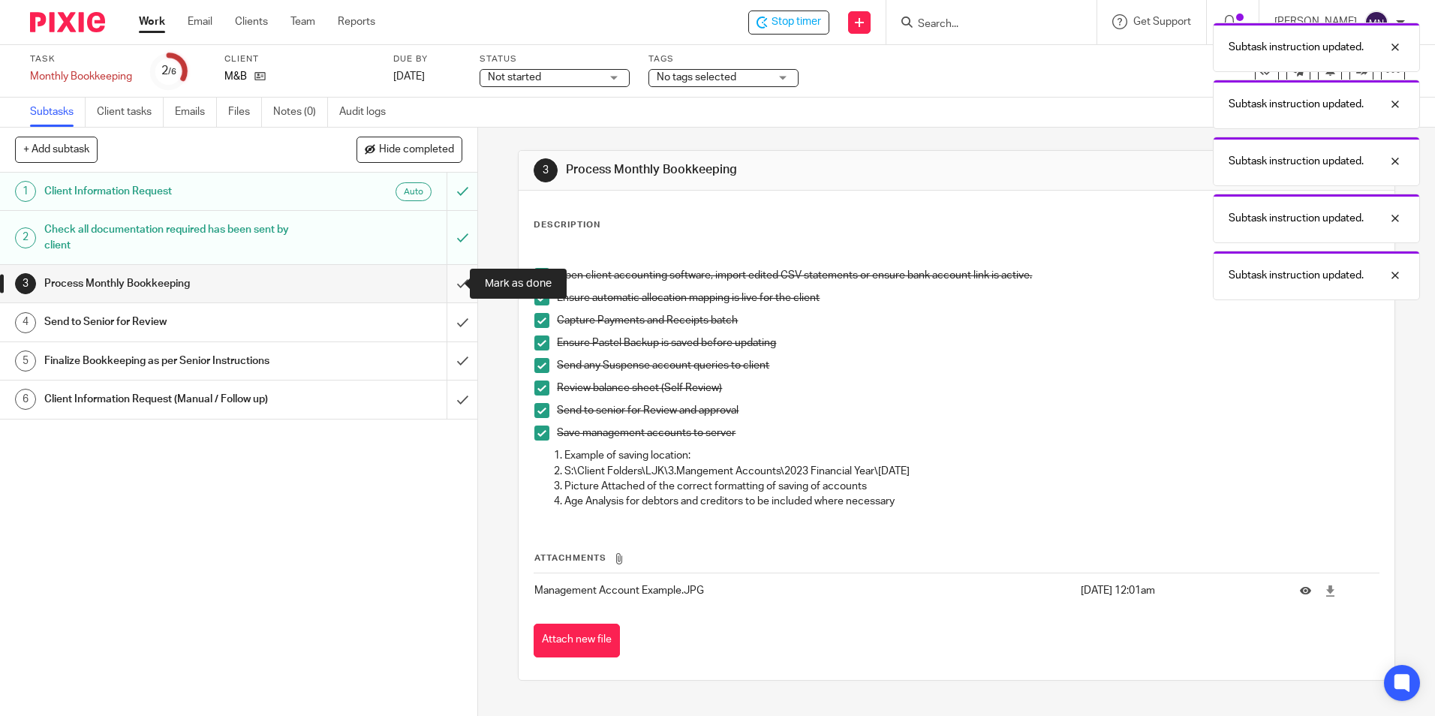 Image resolution: width=1435 pixels, height=716 pixels. What do you see at coordinates (555, 59) in the screenshot?
I see `label: Status` at bounding box center [555, 59].